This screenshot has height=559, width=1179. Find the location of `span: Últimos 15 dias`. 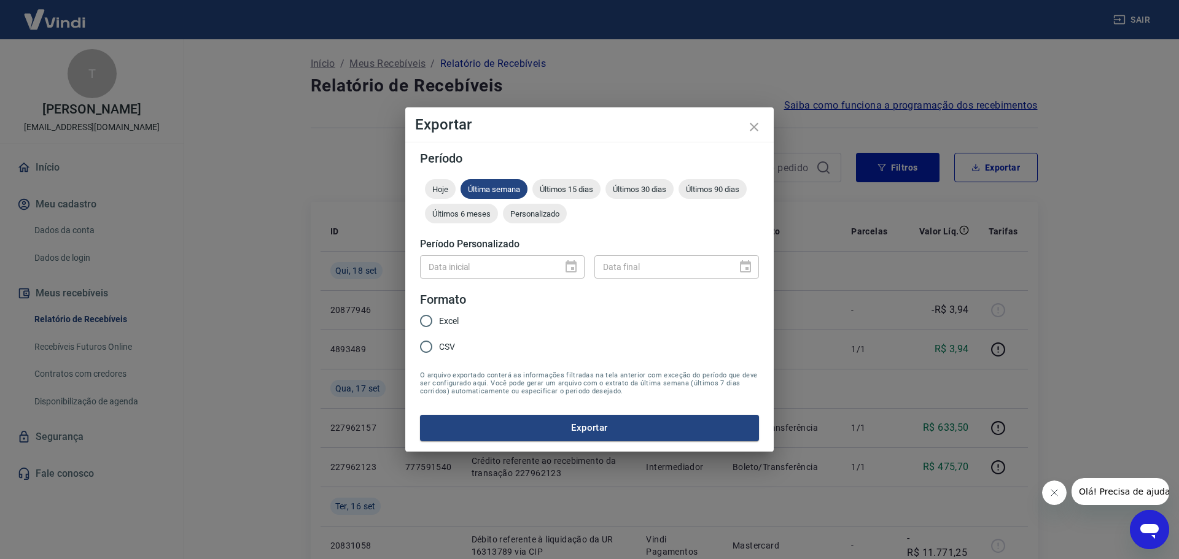

span: Últimos 15 dias is located at coordinates (566, 189).